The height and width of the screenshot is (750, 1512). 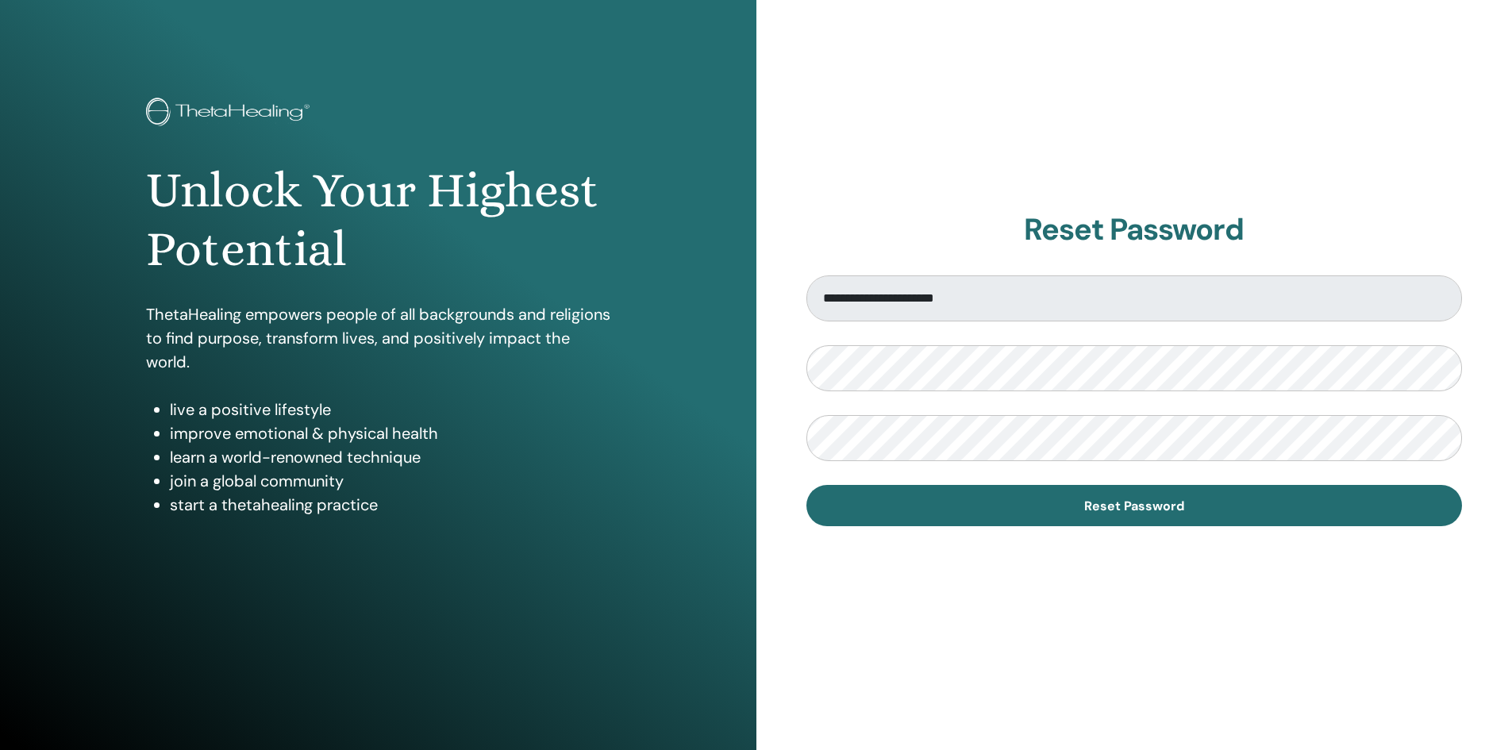 I want to click on span: Reset Password, so click(x=1134, y=505).